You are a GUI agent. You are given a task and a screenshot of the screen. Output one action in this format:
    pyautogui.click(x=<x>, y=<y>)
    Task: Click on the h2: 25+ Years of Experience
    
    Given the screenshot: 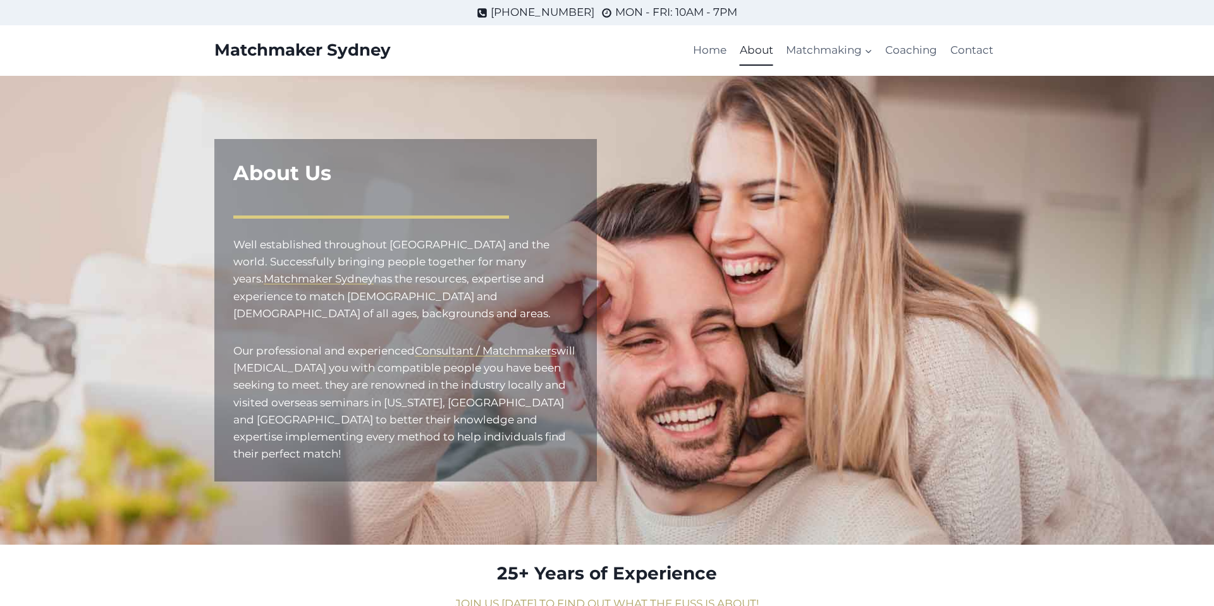 What is the action you would take?
    pyautogui.click(x=607, y=573)
    